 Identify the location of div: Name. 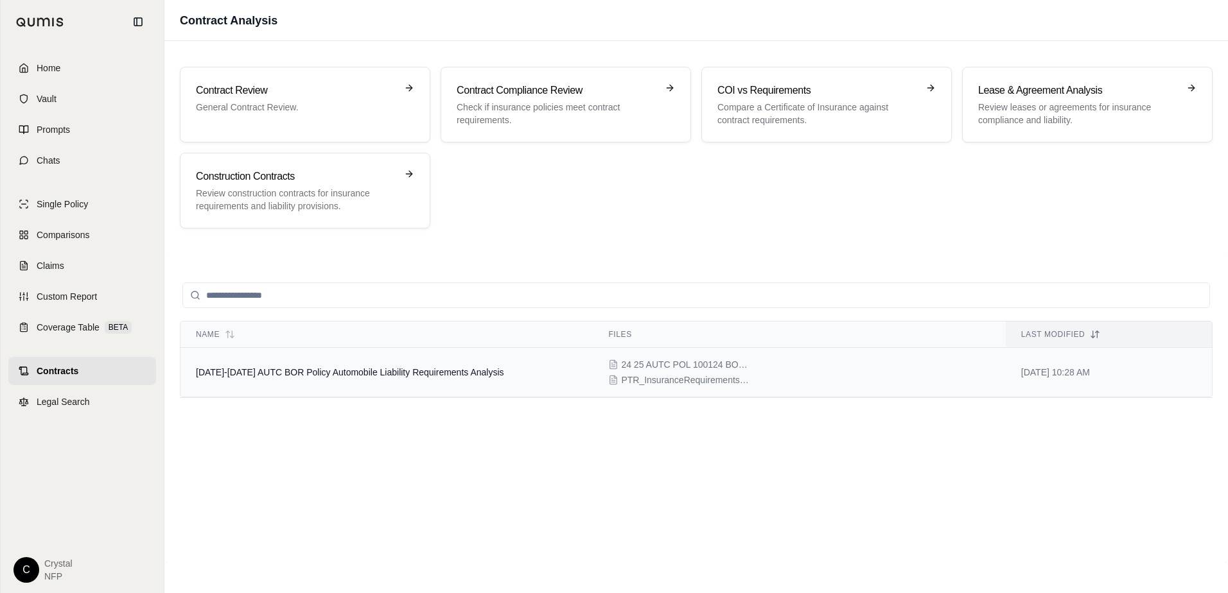
(386, 334).